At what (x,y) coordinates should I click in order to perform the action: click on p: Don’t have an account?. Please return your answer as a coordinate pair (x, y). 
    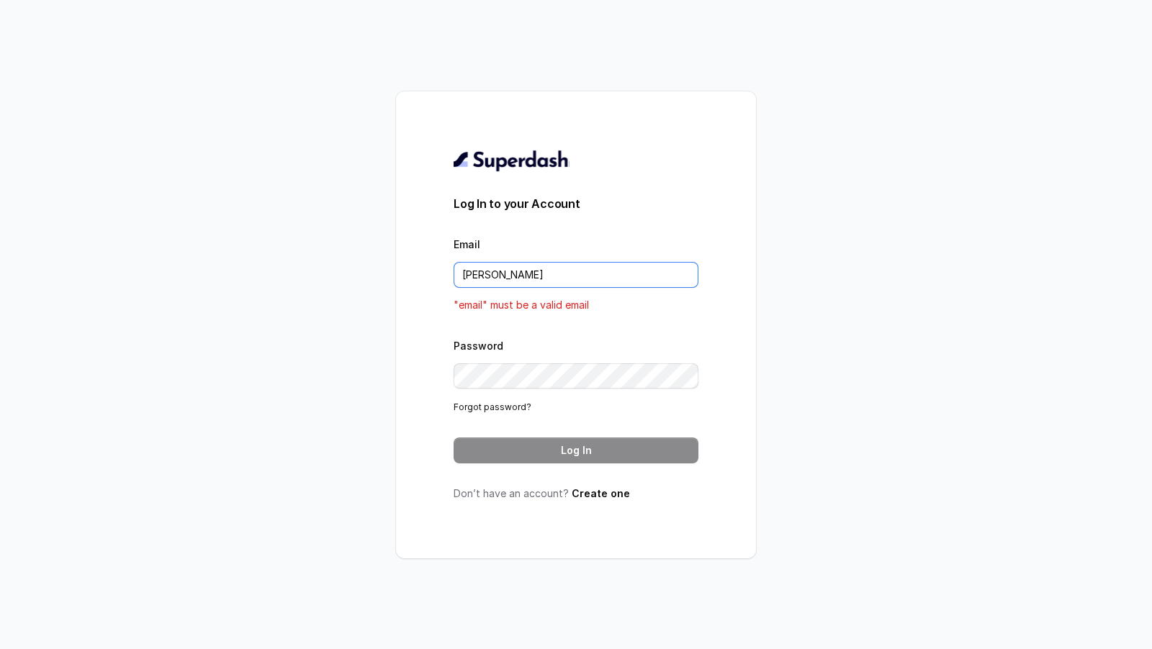
    Looking at the image, I should click on (576, 494).